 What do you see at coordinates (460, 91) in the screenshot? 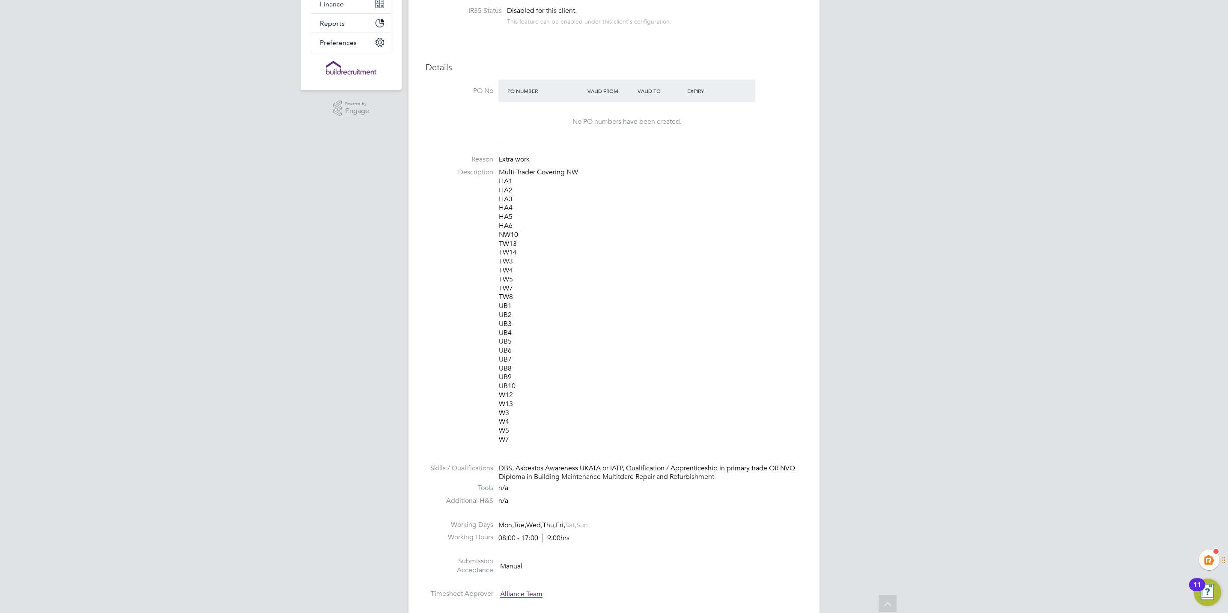
I see `label: PO No` at bounding box center [460, 91].